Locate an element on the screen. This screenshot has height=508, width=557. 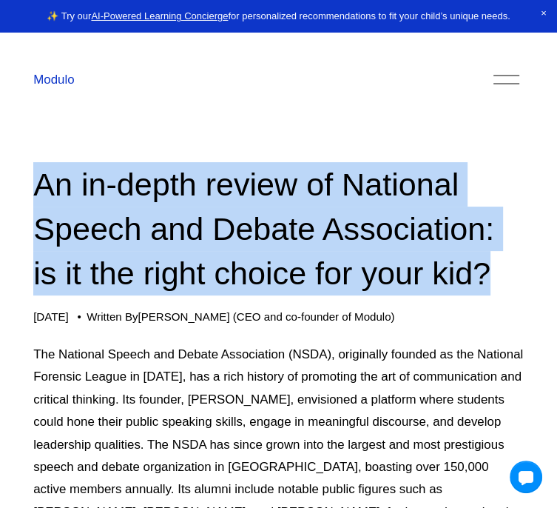
a: Modulo is located at coordinates (53, 79).